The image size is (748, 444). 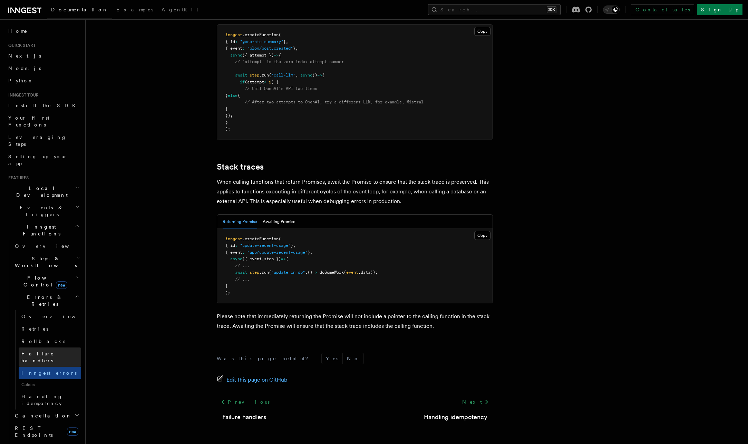 I want to click on kbd: ⌘K, so click(x=551, y=10).